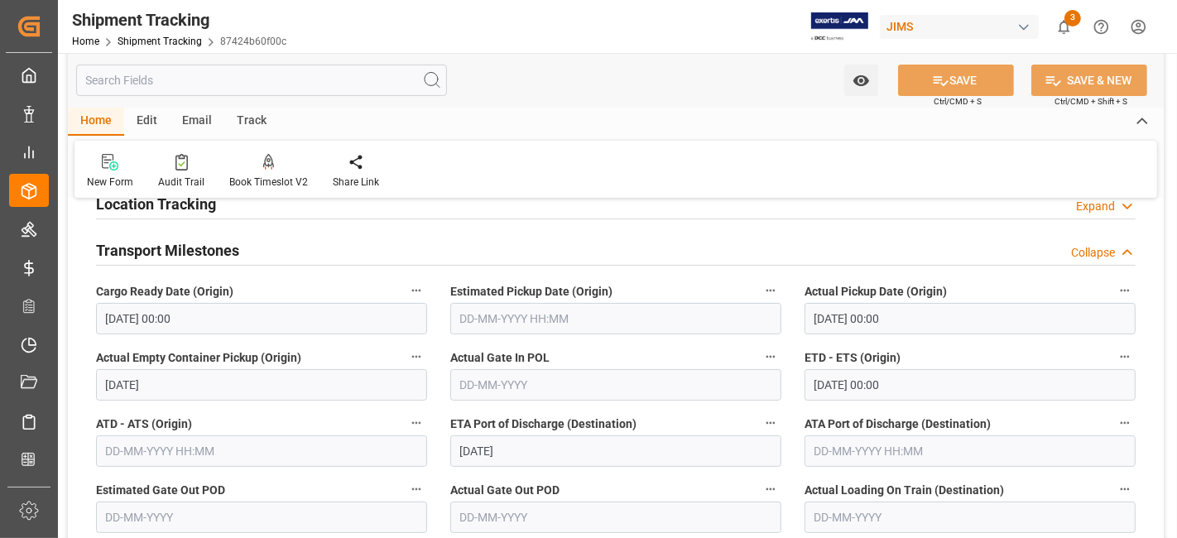 The height and width of the screenshot is (538, 1177). I want to click on button: Help Center, so click(1101, 26).